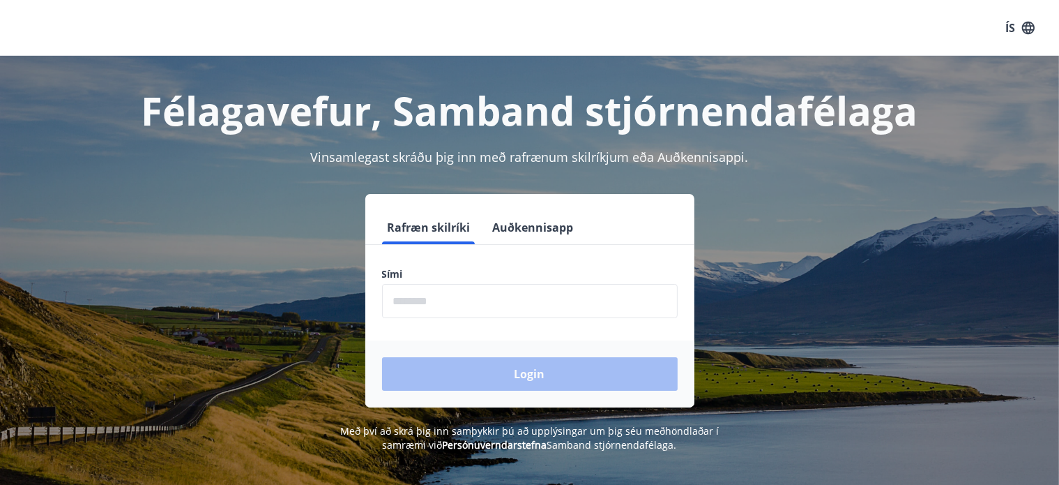 This screenshot has width=1059, height=485. I want to click on span: Með því að skrá þig inn samþykkir þú að upplýsingar um þig séu meðhöndlaðar í samræmi við Samband..., so click(529, 437).